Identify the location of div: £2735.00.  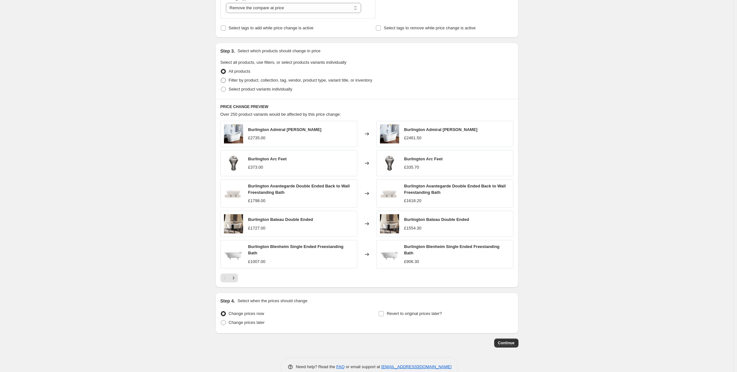
(257, 138).